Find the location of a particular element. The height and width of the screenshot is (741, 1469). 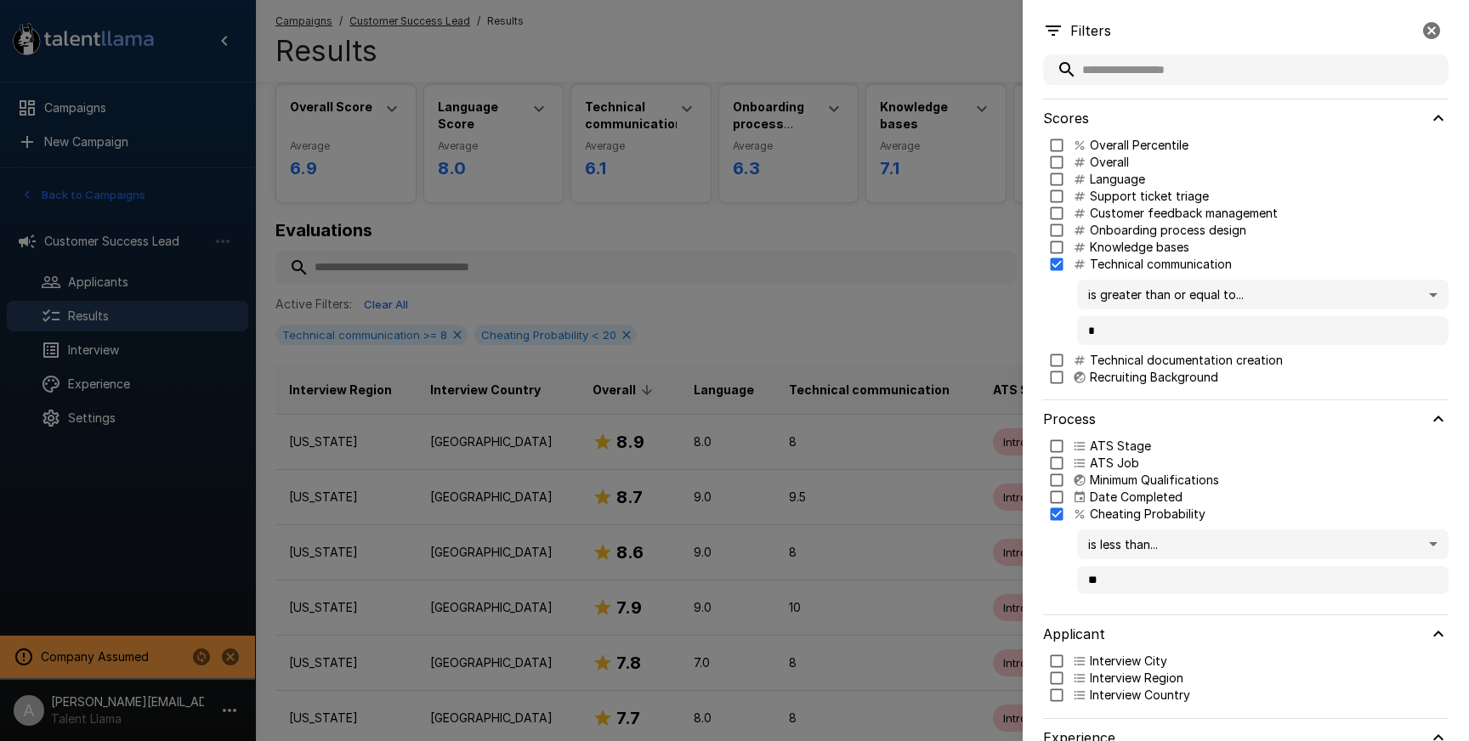

p: Interview Country is located at coordinates (1140, 696).